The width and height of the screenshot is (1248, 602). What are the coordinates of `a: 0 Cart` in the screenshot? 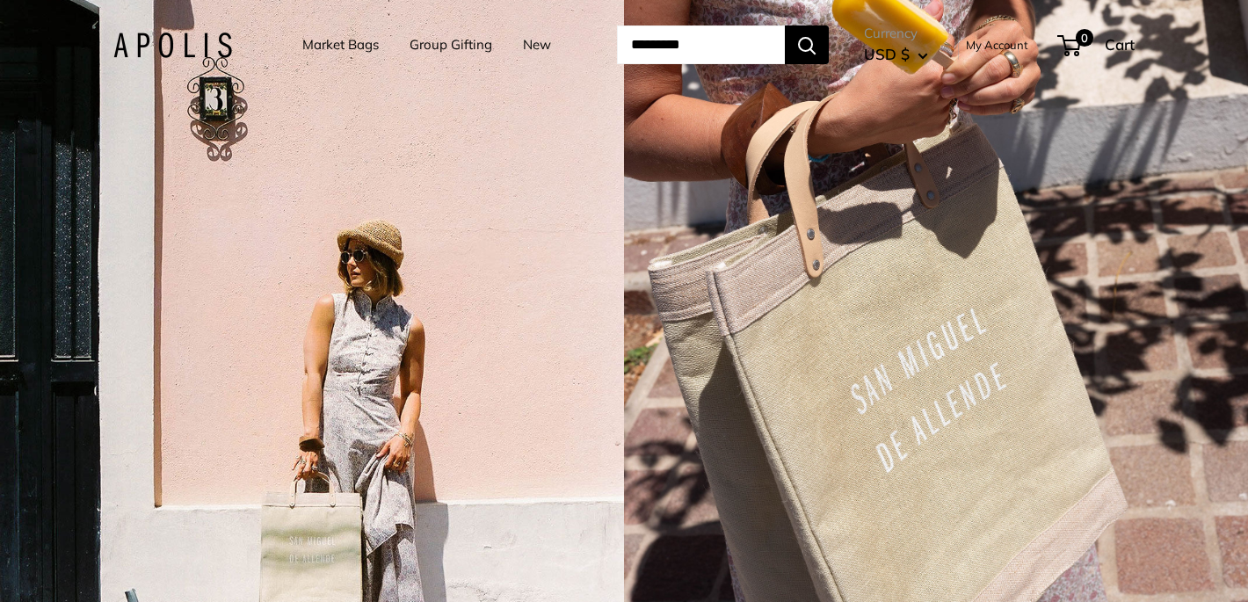 It's located at (1097, 45).